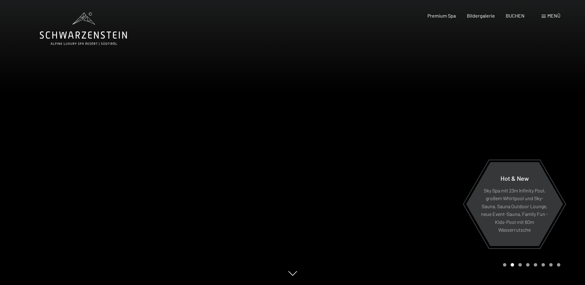  What do you see at coordinates (559, 265) in the screenshot?
I see `div: Carousel Page 8` at bounding box center [559, 265].